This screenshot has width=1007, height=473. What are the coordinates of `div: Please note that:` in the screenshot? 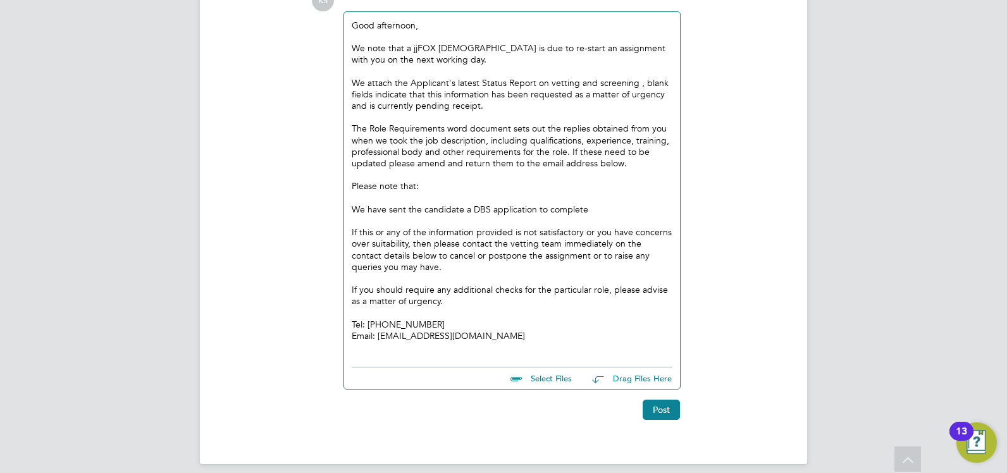 It's located at (512, 186).